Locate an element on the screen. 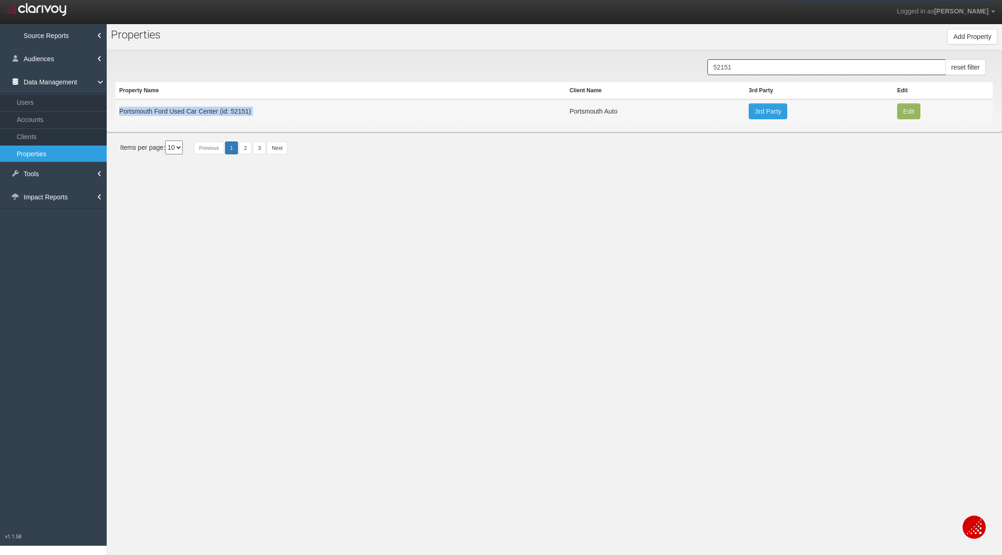 This screenshot has width=1002, height=555. div: Items per page: is located at coordinates (151, 147).